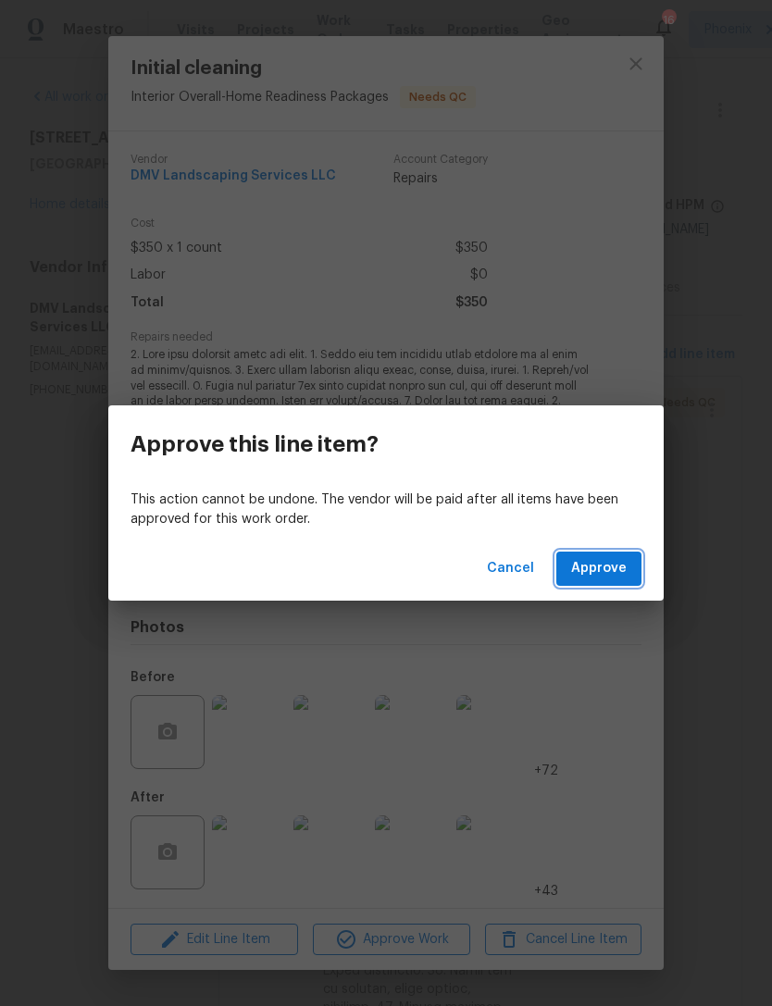 Image resolution: width=772 pixels, height=1006 pixels. What do you see at coordinates (255, 444) in the screenshot?
I see `h3: Approve this line item?` at bounding box center [255, 444].